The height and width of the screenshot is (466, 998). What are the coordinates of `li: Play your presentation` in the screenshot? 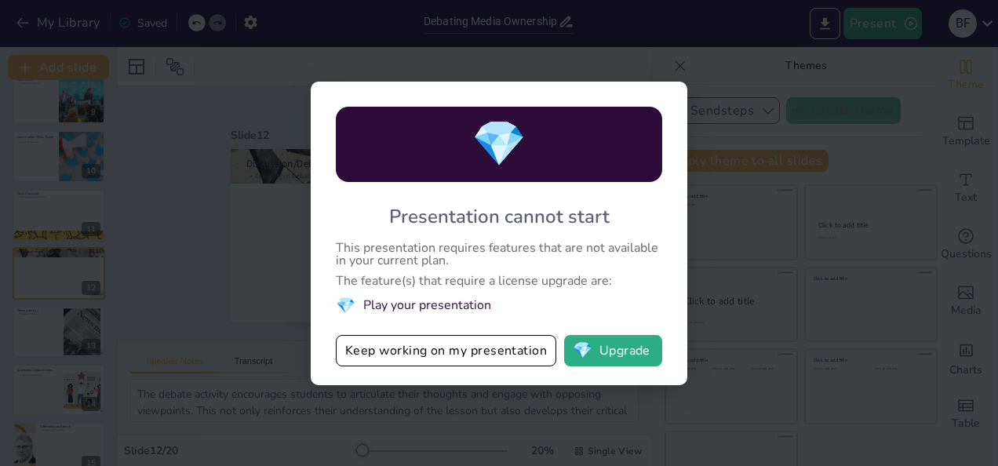 It's located at (499, 305).